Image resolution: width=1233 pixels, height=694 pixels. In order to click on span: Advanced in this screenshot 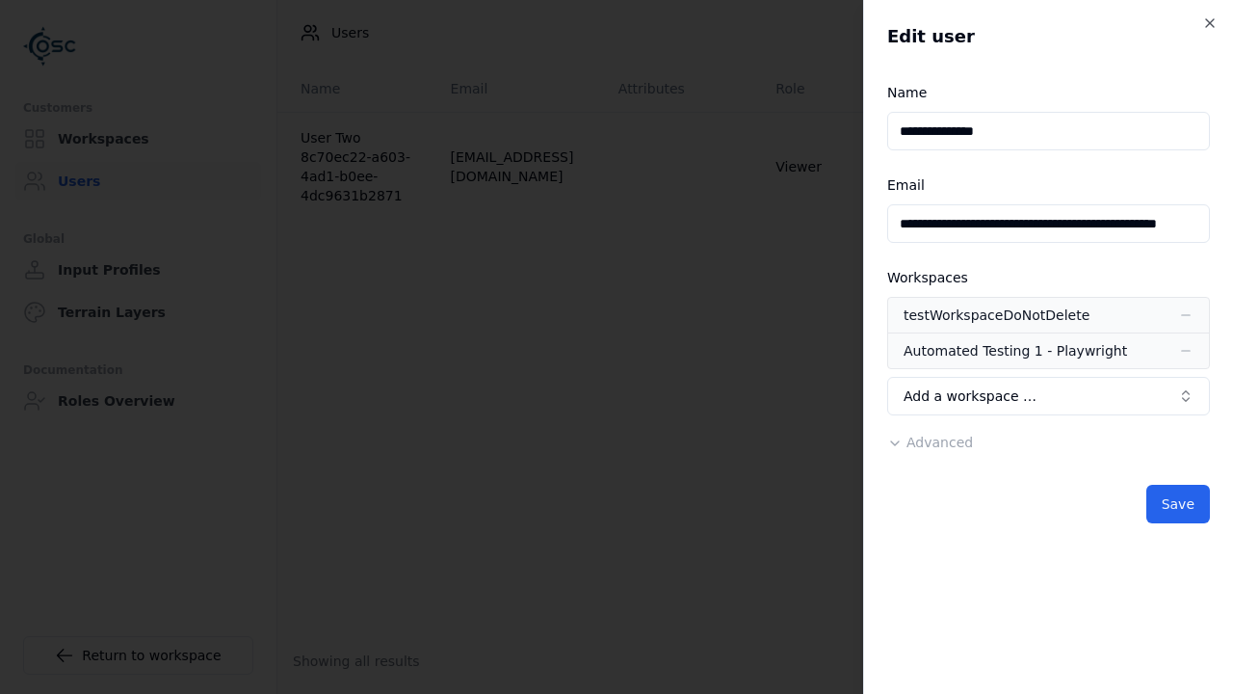, I will do `click(939, 442)`.